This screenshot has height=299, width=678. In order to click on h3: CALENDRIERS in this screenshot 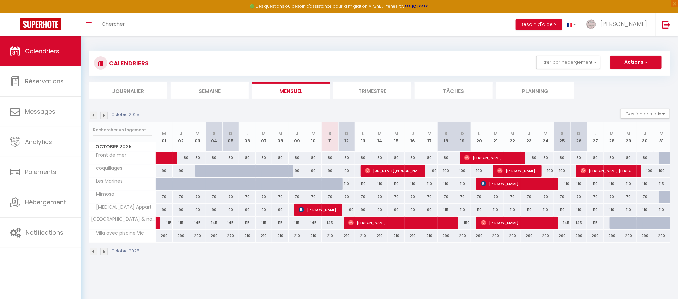, I will do `click(128, 63)`.